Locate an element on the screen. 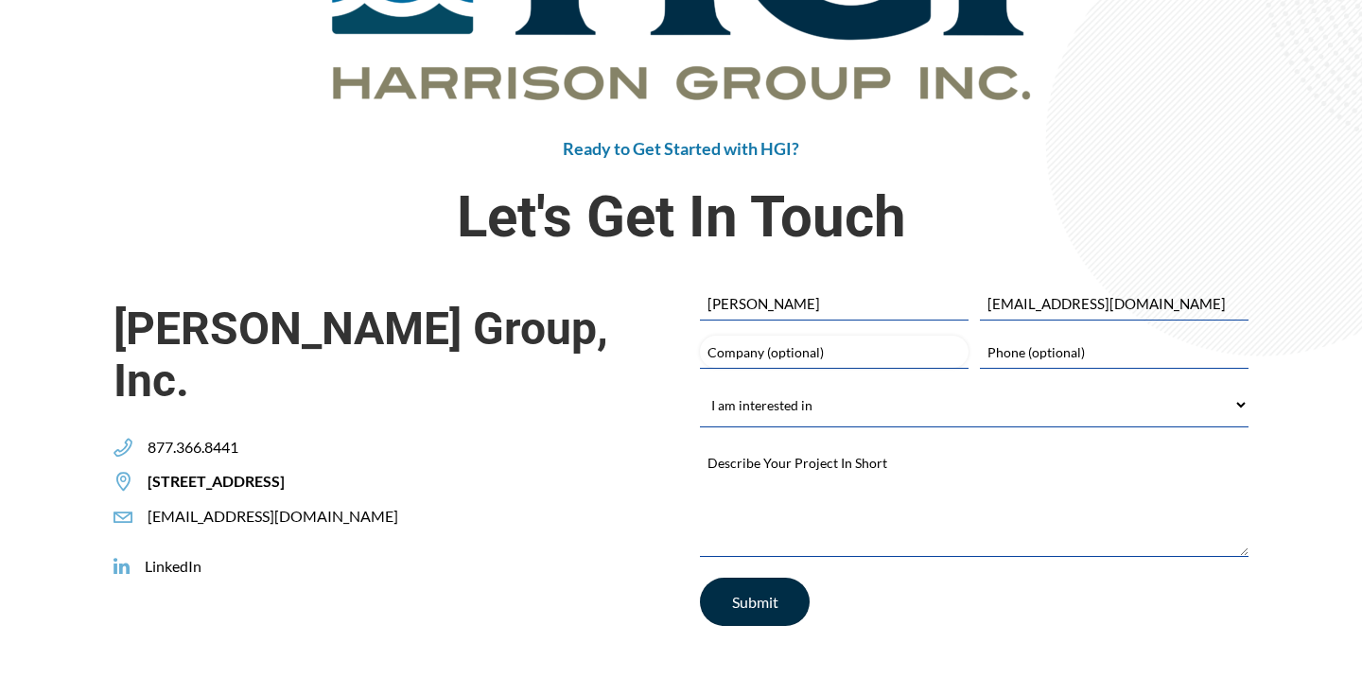 The width and height of the screenshot is (1362, 694). input: Email is located at coordinates (1114, 304).